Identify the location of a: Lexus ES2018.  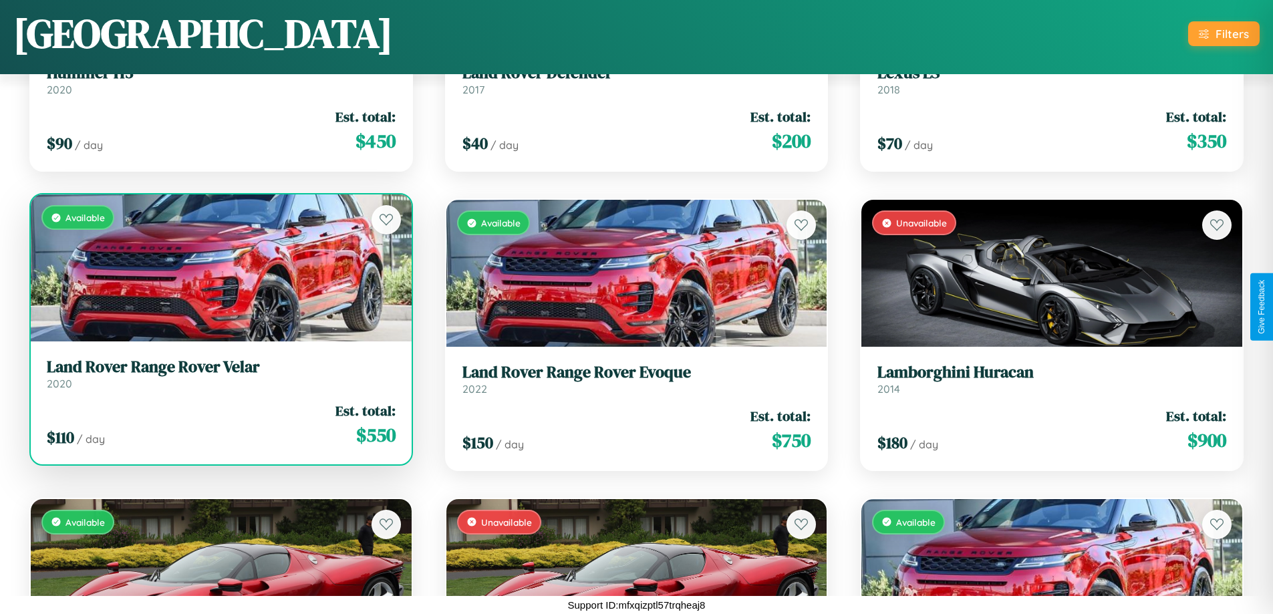
(1052, 80).